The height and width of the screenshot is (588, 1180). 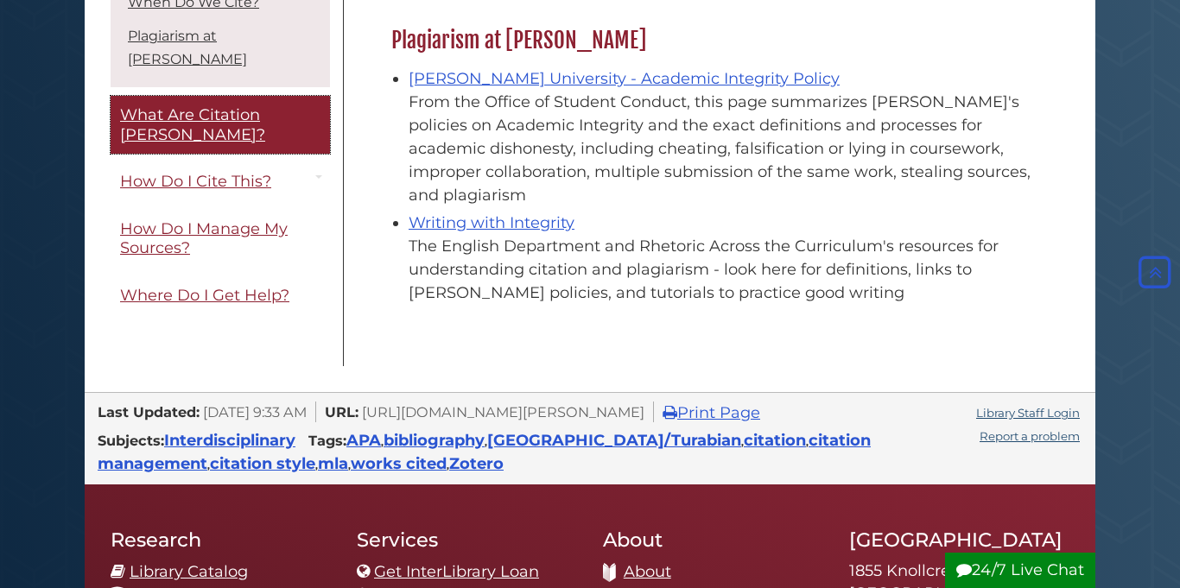 What do you see at coordinates (1028, 413) in the screenshot?
I see `a: Library Staff Login` at bounding box center [1028, 413].